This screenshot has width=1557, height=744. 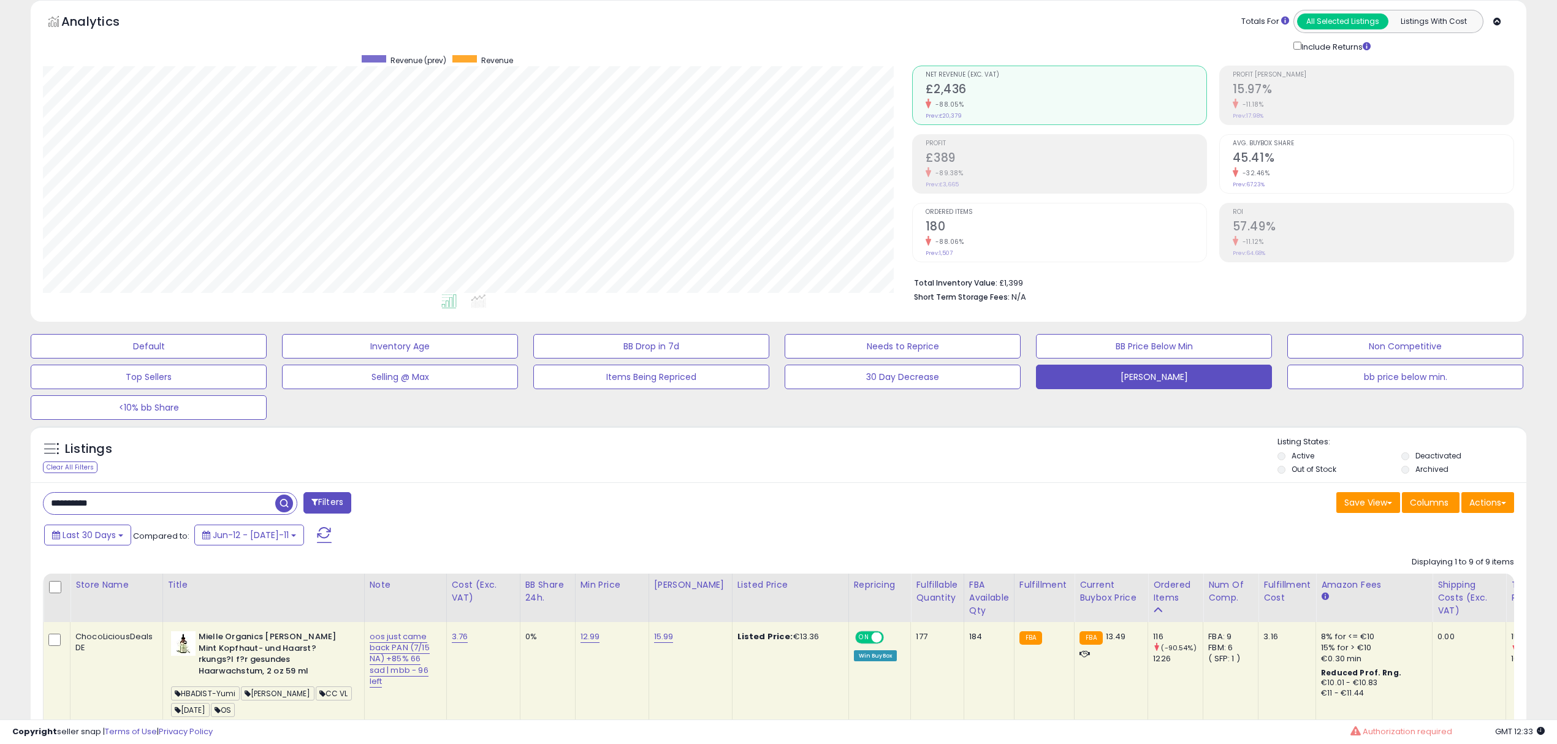 What do you see at coordinates (1372, 659) in the screenshot?
I see `div: €0.30 min` at bounding box center [1372, 659].